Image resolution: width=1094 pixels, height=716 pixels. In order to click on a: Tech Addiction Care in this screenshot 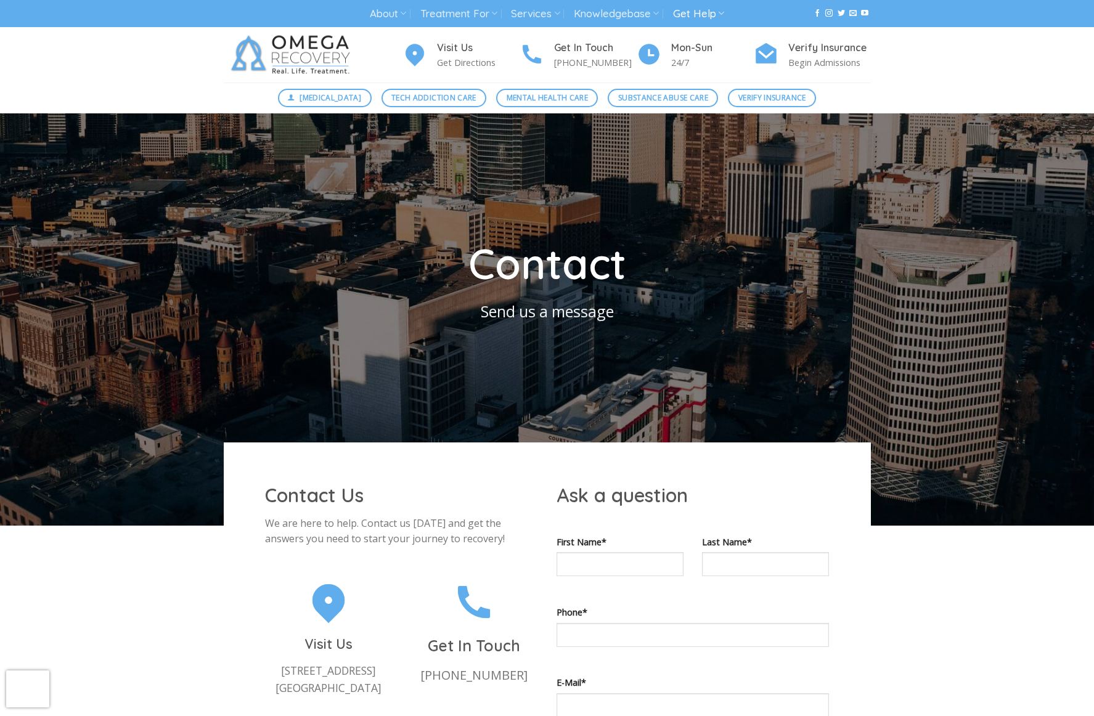, I will do `click(434, 98)`.